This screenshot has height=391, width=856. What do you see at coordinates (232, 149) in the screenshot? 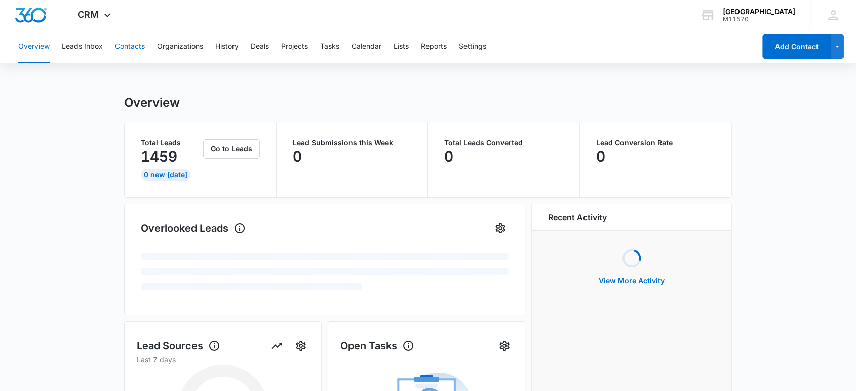
I see `button: Go to Leads` at bounding box center [232, 149].